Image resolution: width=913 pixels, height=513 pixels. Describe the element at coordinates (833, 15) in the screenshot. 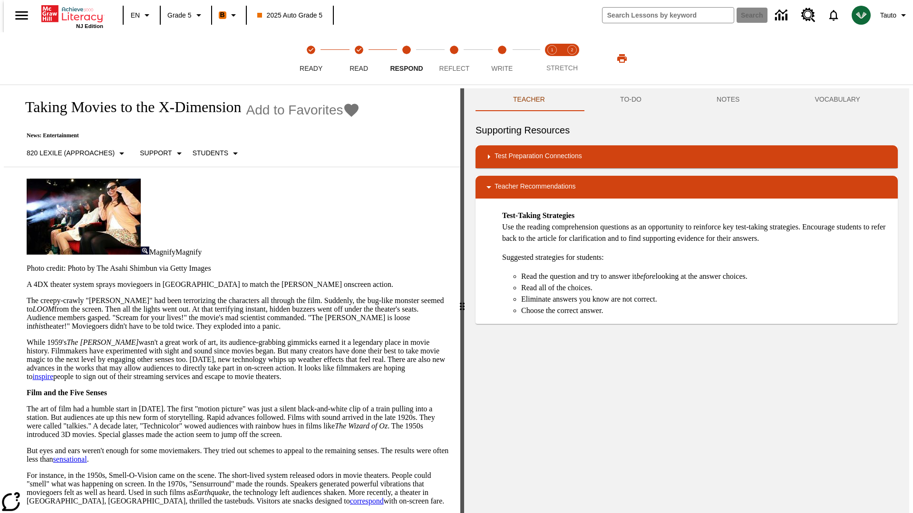

I see `a: Notifications` at that location.